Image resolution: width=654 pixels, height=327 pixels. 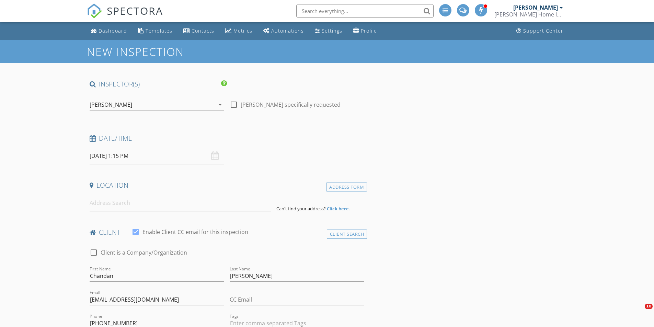 What do you see at coordinates (159, 31) in the screenshot?
I see `div: Templates` at bounding box center [159, 31].